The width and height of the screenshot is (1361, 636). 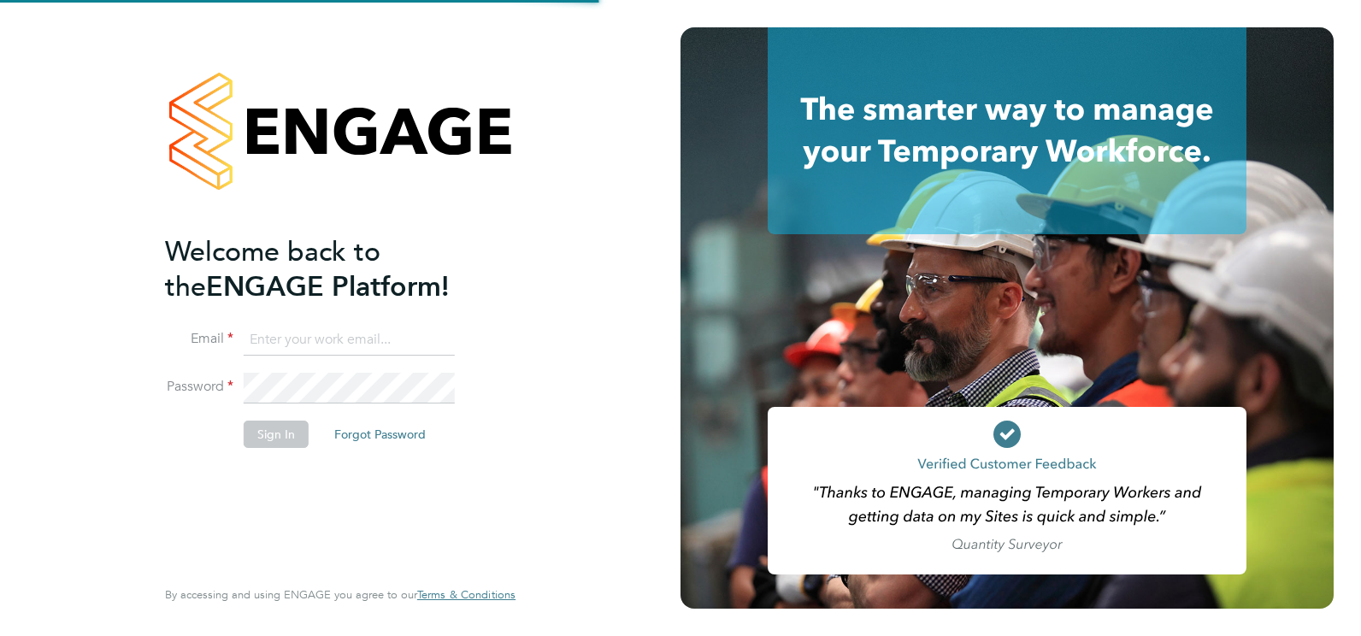 What do you see at coordinates (199, 386) in the screenshot?
I see `label: Password` at bounding box center [199, 386].